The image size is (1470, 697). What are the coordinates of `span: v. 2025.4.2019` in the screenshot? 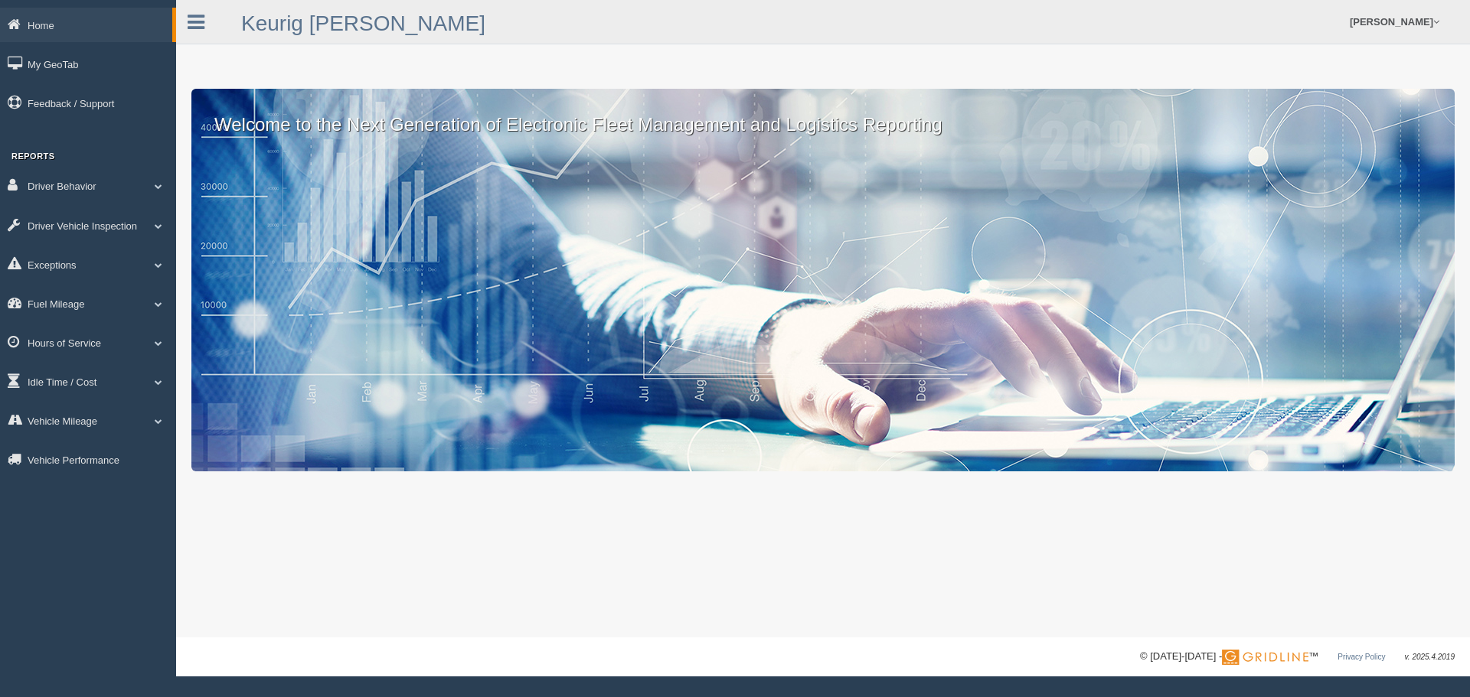 It's located at (1429, 657).